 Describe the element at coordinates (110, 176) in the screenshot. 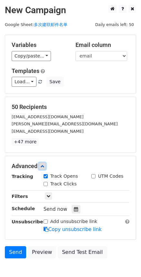

I see `label: UTM Codes` at that location.